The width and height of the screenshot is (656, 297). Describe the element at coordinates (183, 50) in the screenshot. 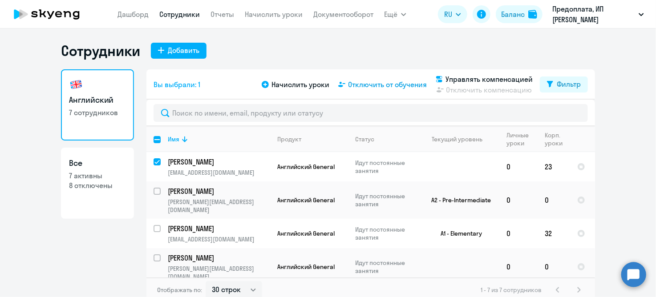

I see `div: Добавить` at that location.